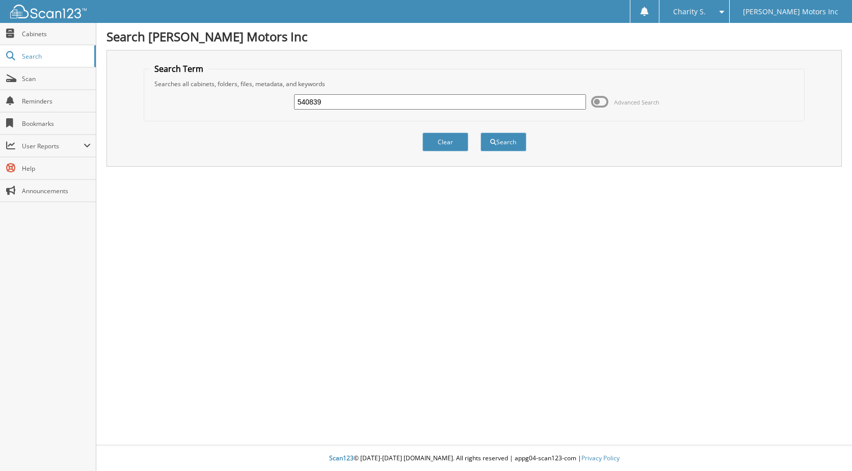  I want to click on button: Clear, so click(445, 142).